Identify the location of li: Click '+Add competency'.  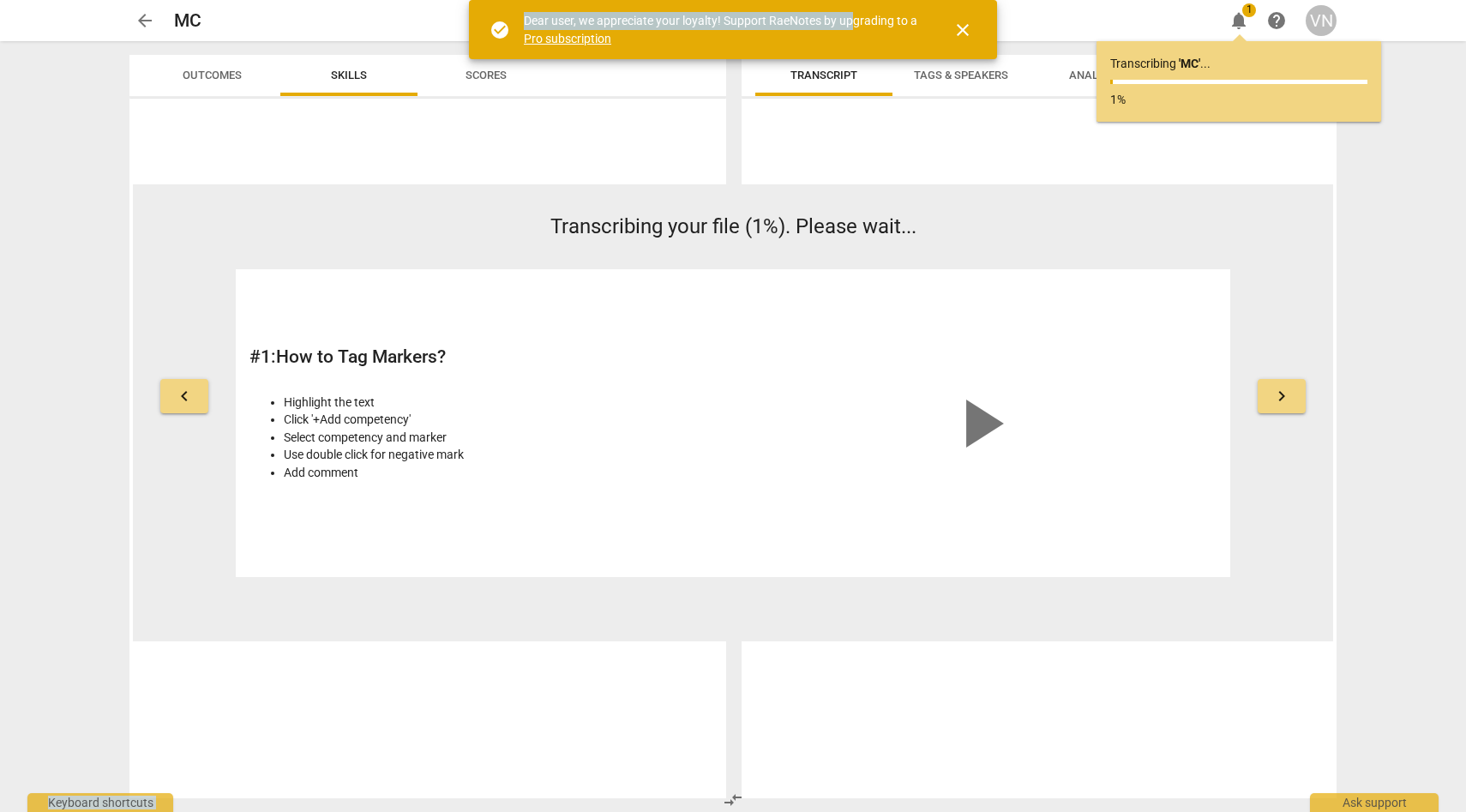
(503, 419).